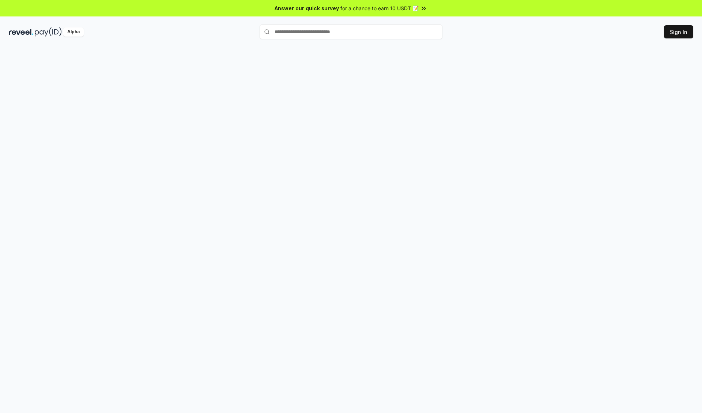 The height and width of the screenshot is (413, 702). I want to click on button: Sign In, so click(679, 32).